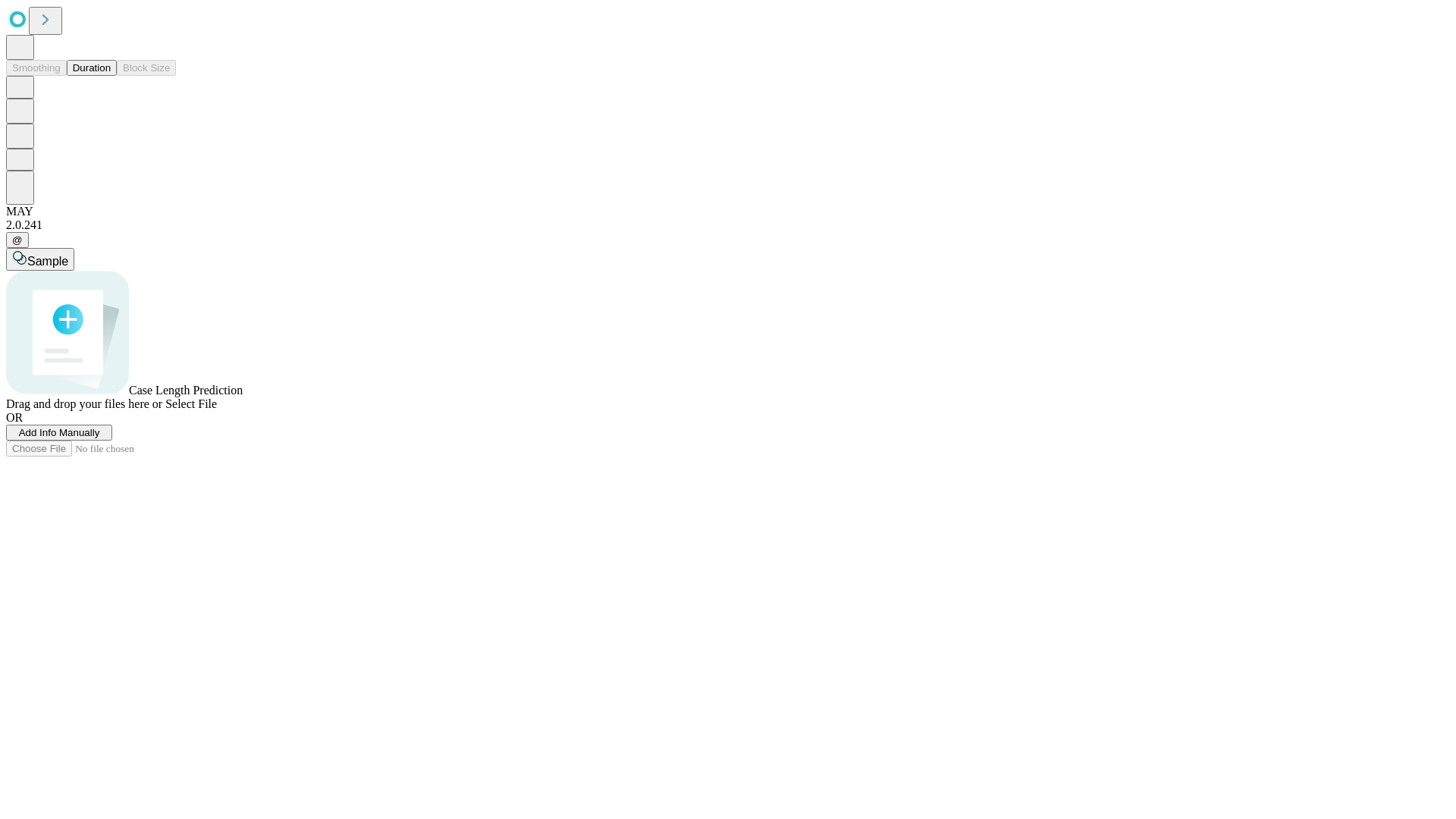  Describe the element at coordinates (48, 261) in the screenshot. I see `span: Sample` at that location.